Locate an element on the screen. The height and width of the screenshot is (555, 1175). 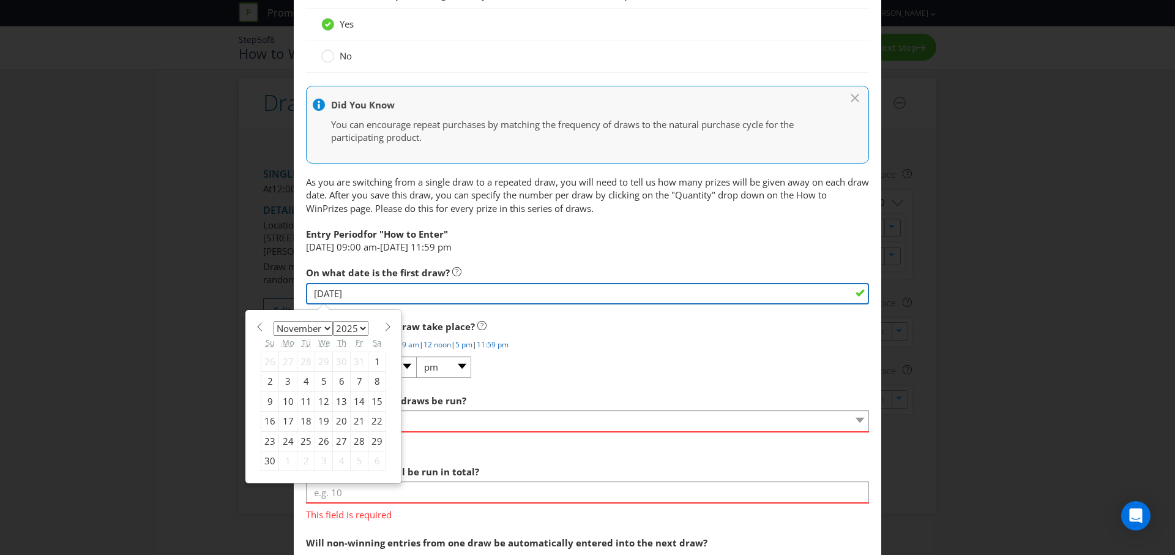
a: 9 am is located at coordinates (411, 344).